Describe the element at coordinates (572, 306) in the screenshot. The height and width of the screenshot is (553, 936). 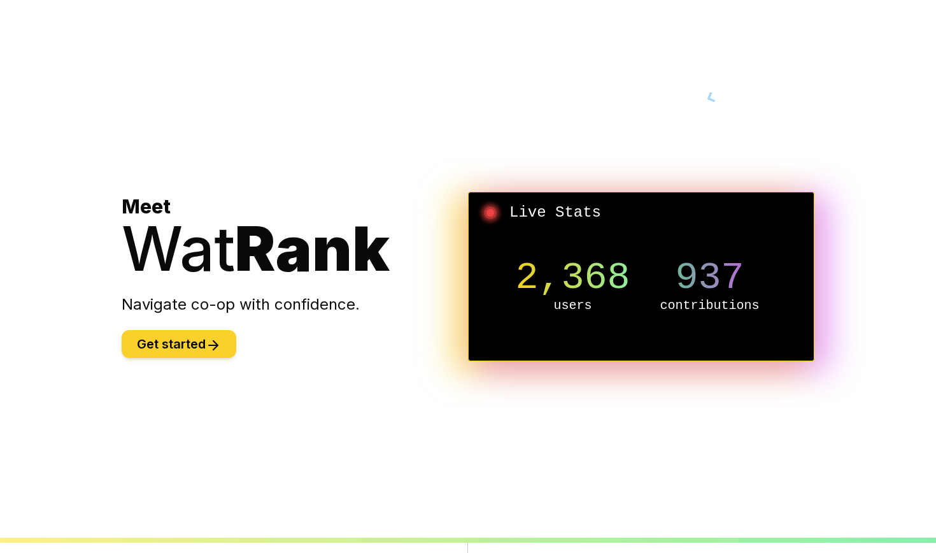
I see `p: users` at that location.